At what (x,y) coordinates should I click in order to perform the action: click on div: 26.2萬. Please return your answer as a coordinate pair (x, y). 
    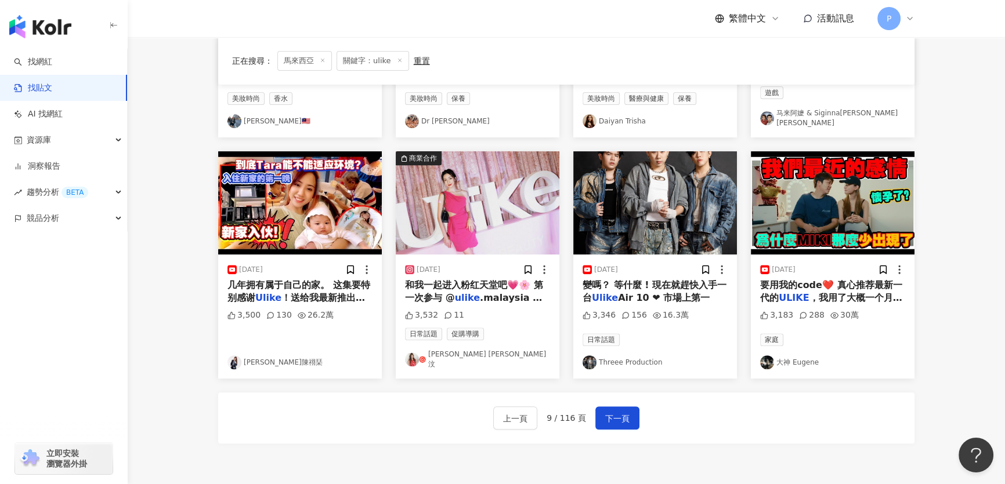
    Looking at the image, I should click on (316, 316).